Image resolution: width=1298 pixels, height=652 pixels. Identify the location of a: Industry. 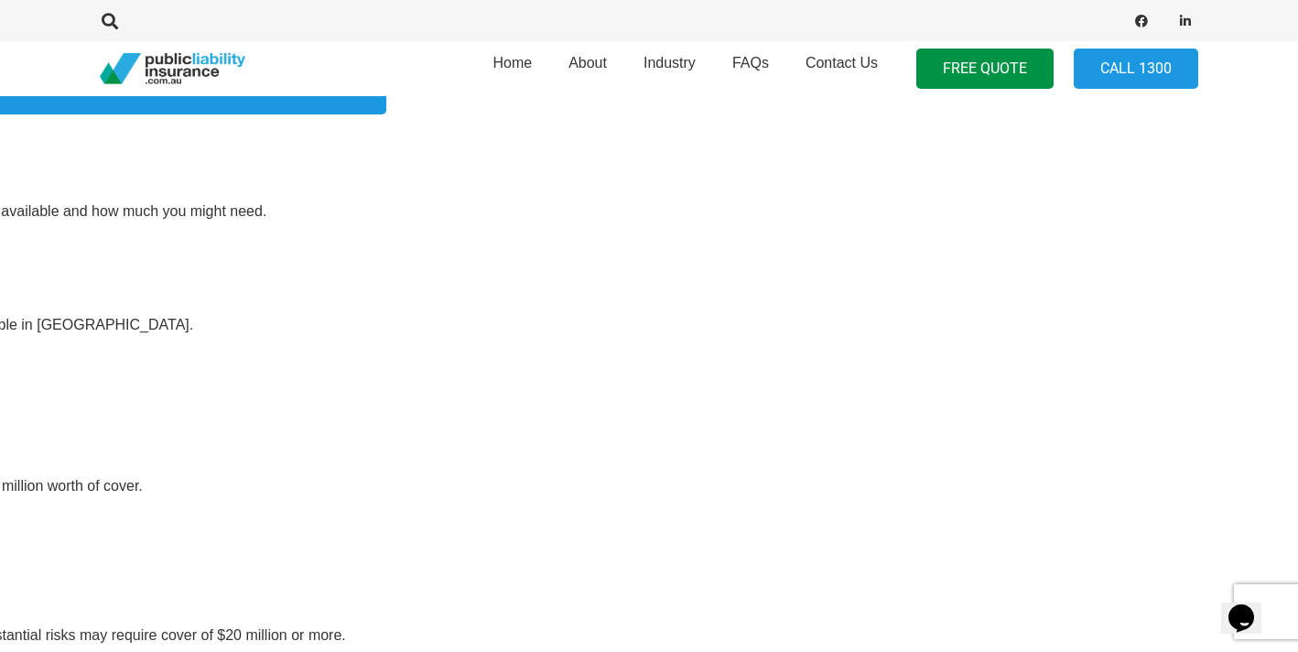
(669, 69).